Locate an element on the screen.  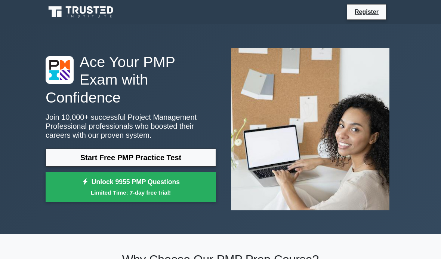
small: Limited Time: 7-day free trial! is located at coordinates (131, 192).